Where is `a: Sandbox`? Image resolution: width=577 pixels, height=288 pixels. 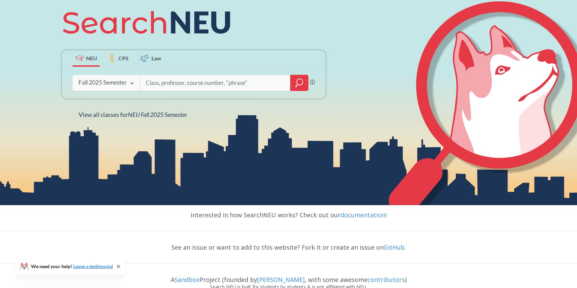
a: Sandbox is located at coordinates (187, 280).